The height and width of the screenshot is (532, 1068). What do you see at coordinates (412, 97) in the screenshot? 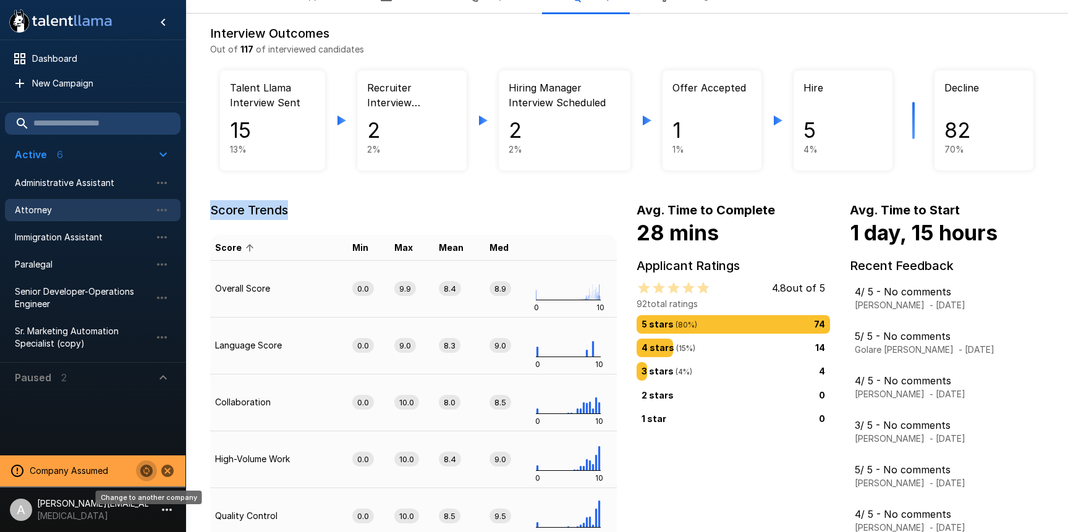
I see `p: Recruiter Interview Complete` at bounding box center [412, 97].